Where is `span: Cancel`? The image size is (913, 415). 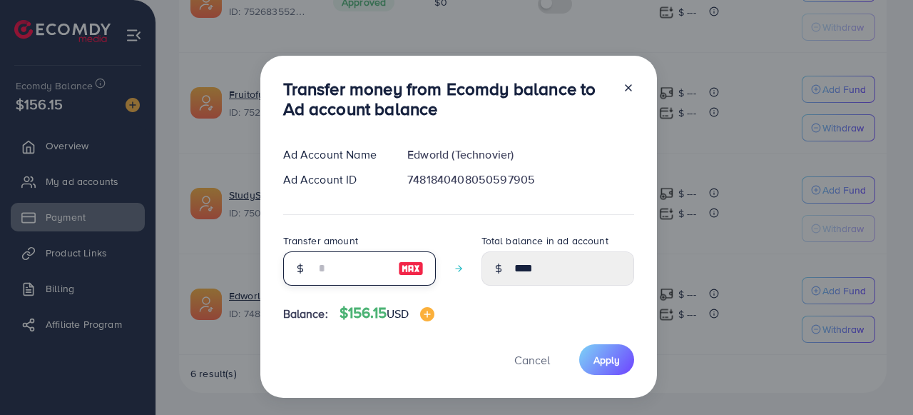 span: Cancel is located at coordinates (532, 360).